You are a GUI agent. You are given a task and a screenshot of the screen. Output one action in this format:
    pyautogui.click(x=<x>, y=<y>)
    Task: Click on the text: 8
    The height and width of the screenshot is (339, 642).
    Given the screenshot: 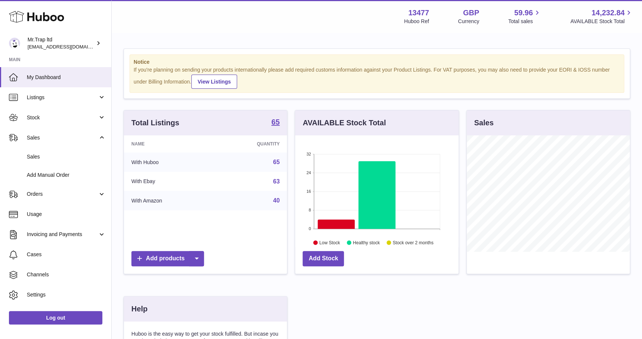 What is the action you would take?
    pyautogui.click(x=310, y=210)
    